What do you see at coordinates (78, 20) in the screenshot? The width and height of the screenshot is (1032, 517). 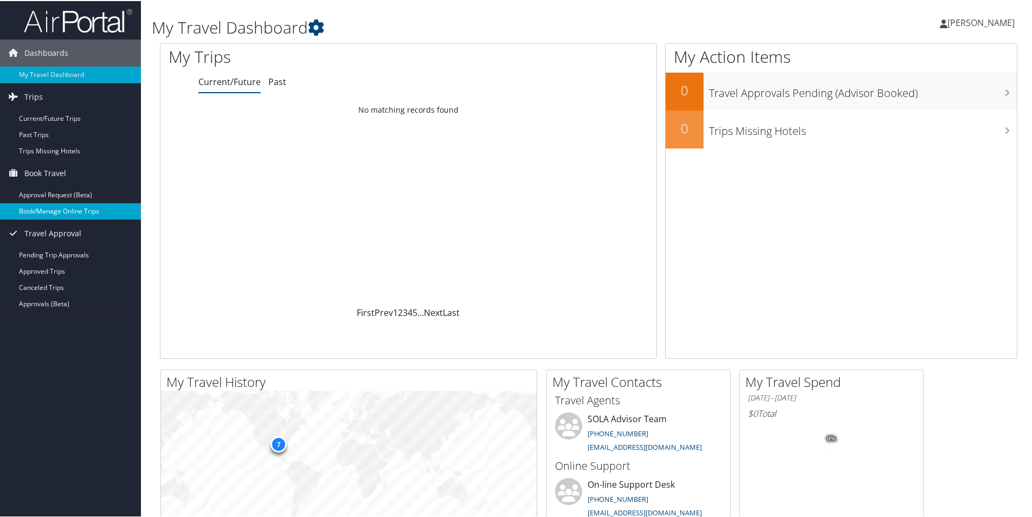 I see `img: airportal-logo.png` at bounding box center [78, 20].